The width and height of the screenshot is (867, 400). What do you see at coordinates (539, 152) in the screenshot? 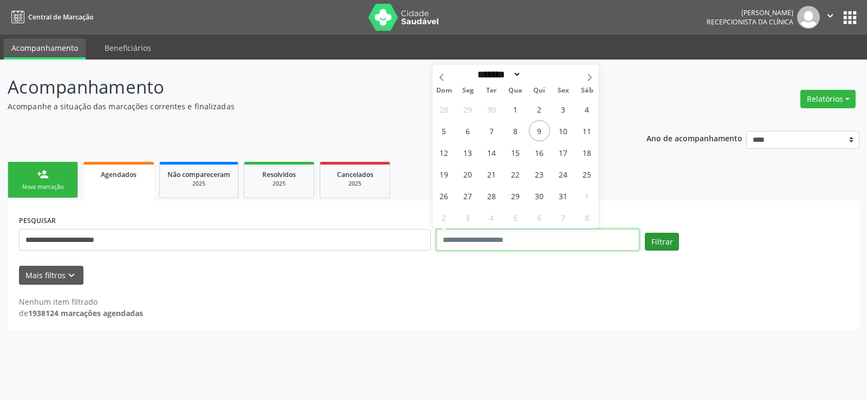
I see `span: Outubro 16, 2025` at bounding box center [539, 152].